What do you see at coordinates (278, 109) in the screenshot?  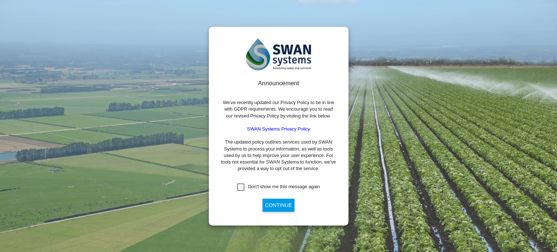 I see `span: We’ve recently updated our Privacy Policy to be in line with GDPR requirements. We encourage you ...` at bounding box center [278, 109].